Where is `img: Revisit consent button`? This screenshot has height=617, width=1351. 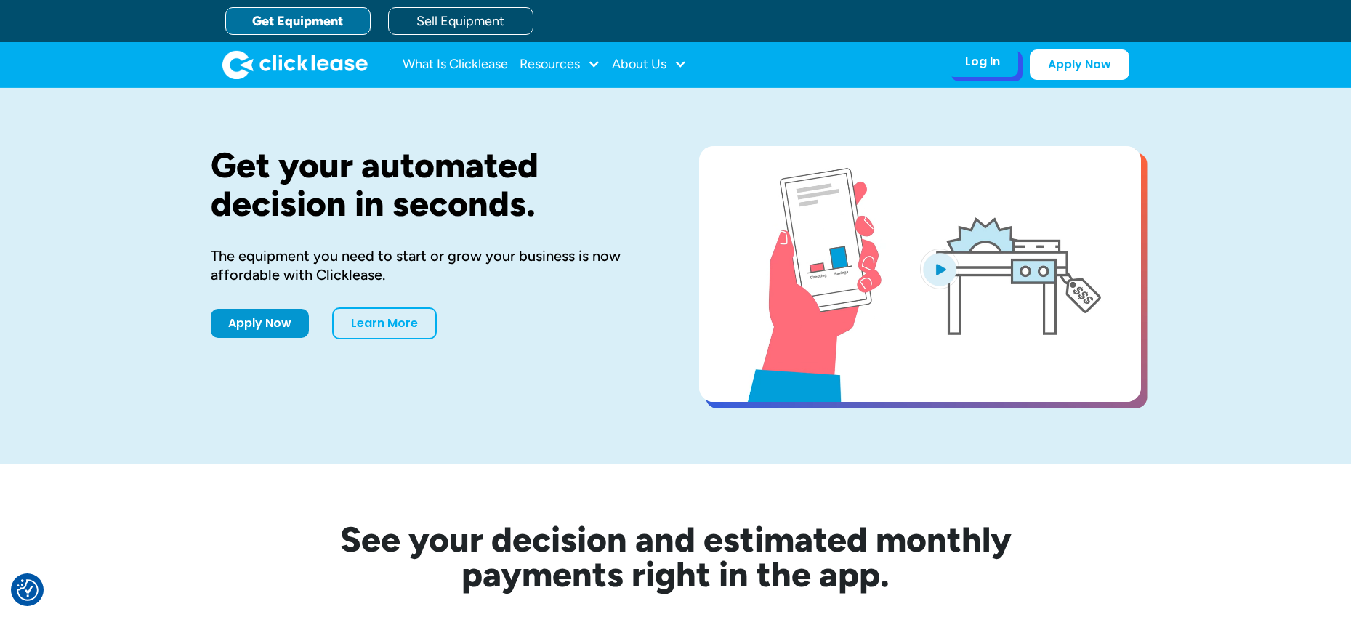
img: Revisit consent button is located at coordinates (28, 590).